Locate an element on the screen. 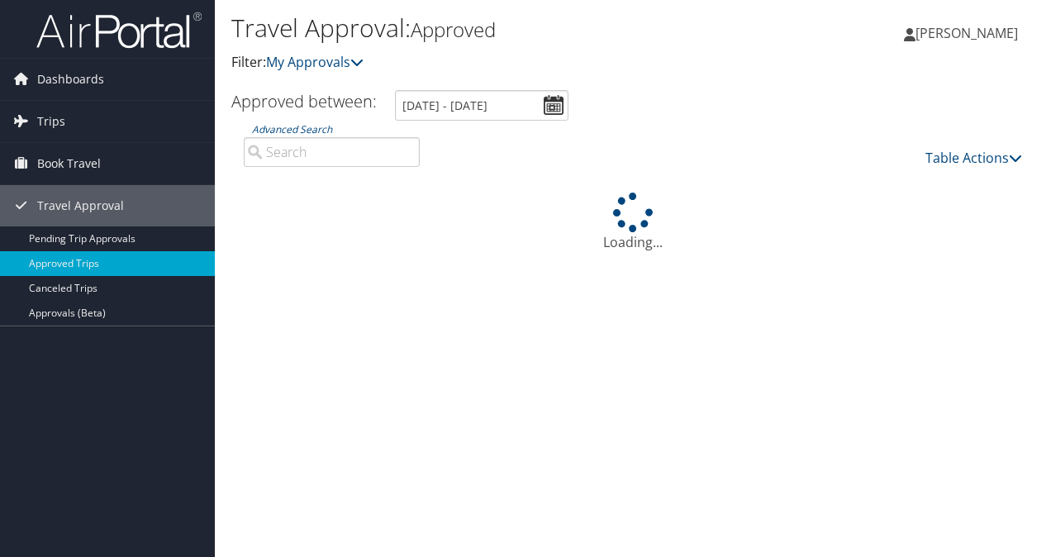  h3: Approved between: is located at coordinates (304, 101).